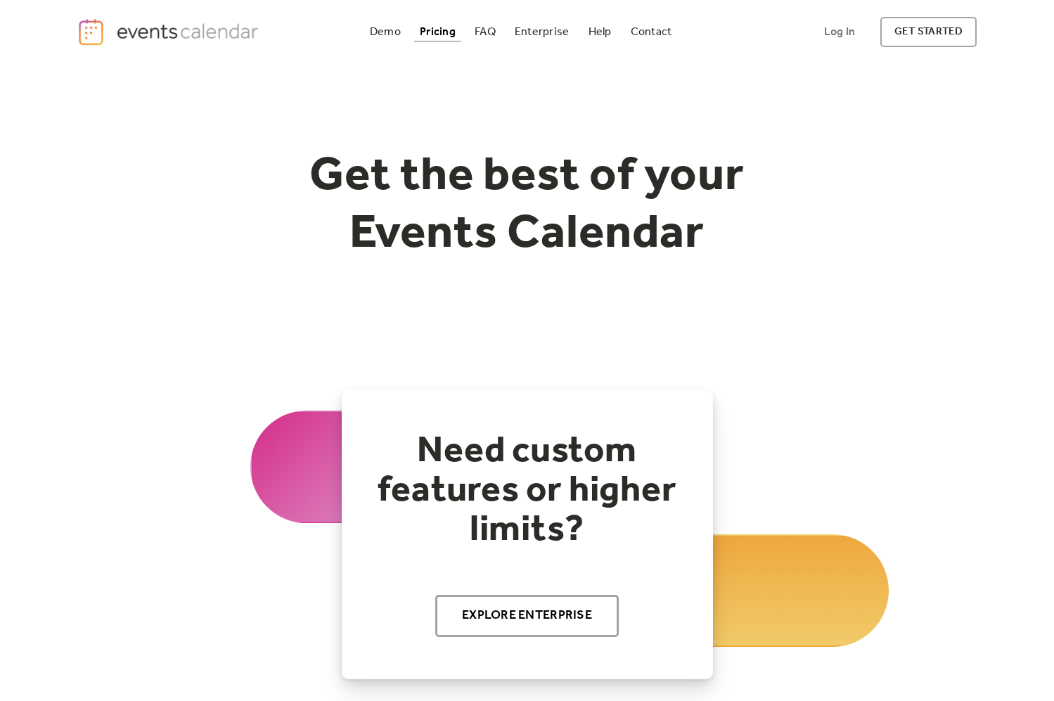 This screenshot has width=1054, height=701. I want to click on a: Explore Enterprise, so click(526, 616).